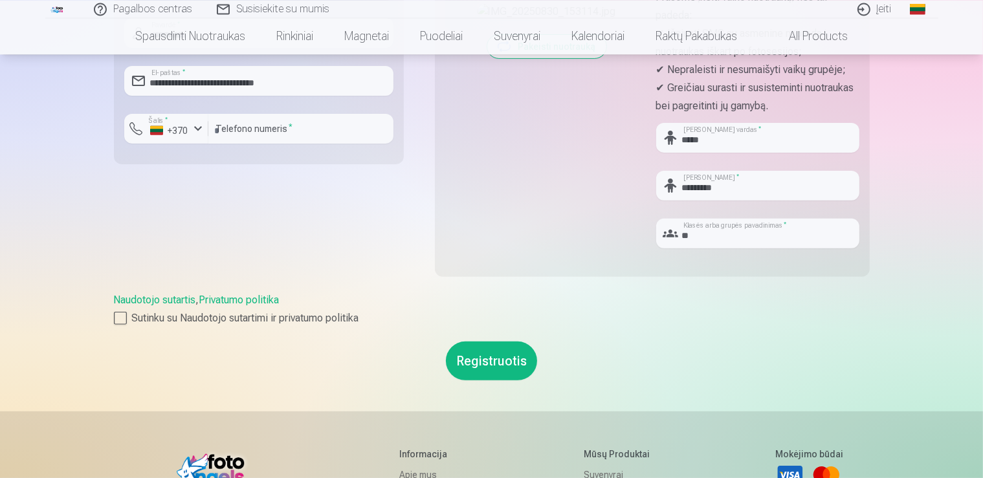  I want to click on h5: Mūsų produktai, so click(631, 454).